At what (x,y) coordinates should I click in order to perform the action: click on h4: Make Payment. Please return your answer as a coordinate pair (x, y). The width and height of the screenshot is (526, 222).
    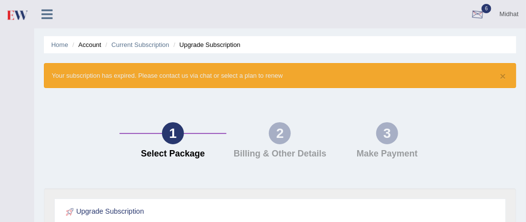
    Looking at the image, I should click on (387, 154).